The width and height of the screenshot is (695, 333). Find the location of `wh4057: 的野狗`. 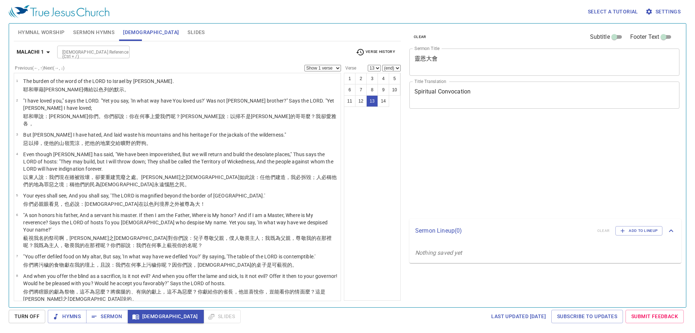

wh4057: 的野狗 is located at coordinates (141, 143).